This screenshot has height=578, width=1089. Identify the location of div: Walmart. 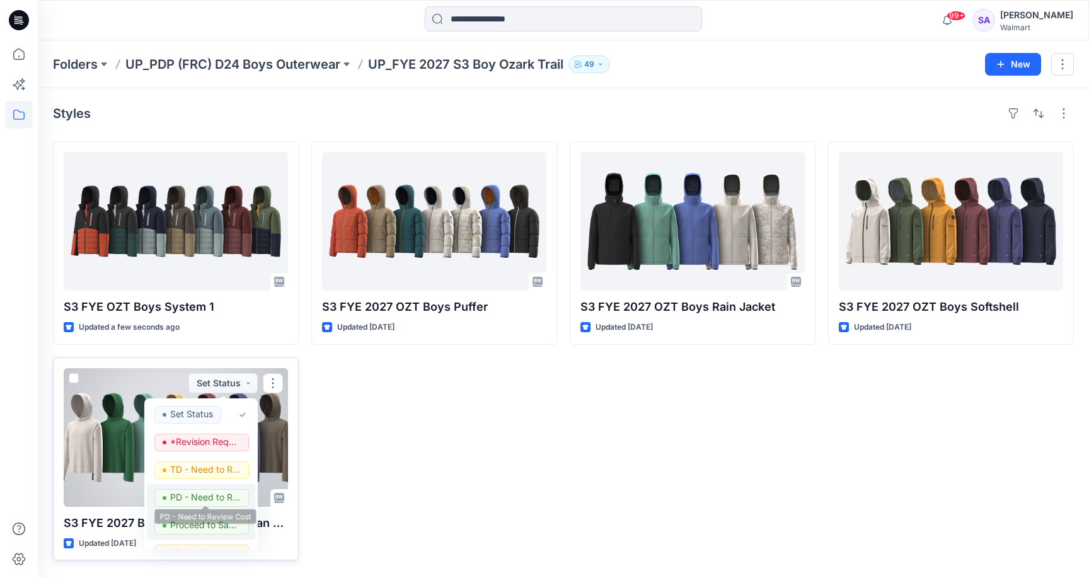
(1037, 27).